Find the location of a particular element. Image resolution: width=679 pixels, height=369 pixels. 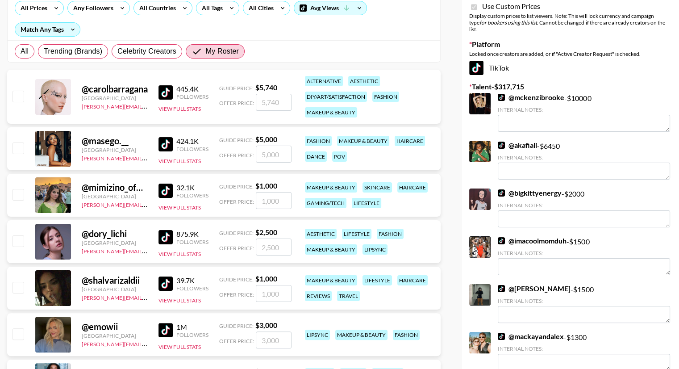

span: My Roster is located at coordinates (222, 51).